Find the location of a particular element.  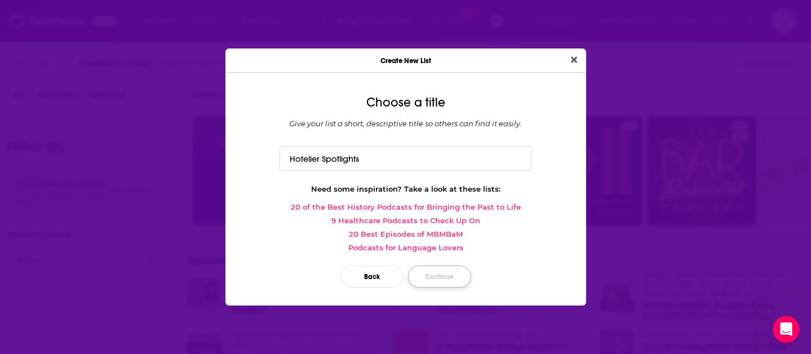

a: 9 Healthcare Podcasts to Check Up On is located at coordinates (406, 220).